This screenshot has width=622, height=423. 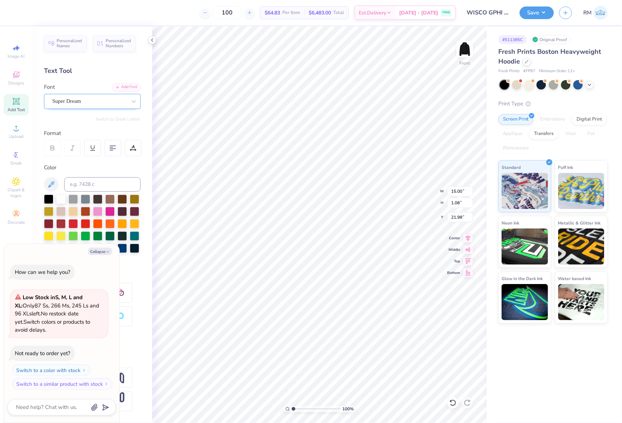 What do you see at coordinates (454, 238) in the screenshot?
I see `span: Center` at bounding box center [454, 238].